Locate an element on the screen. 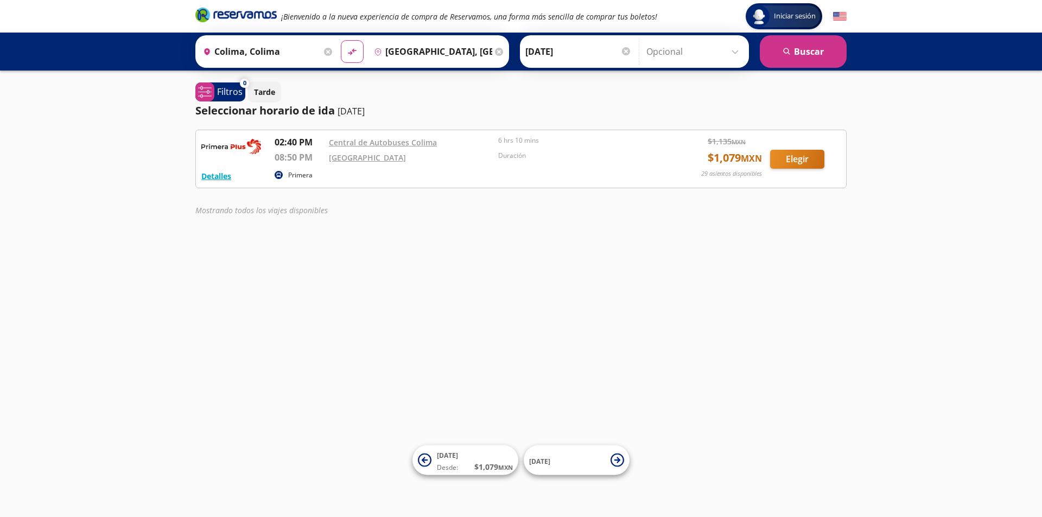 This screenshot has width=1042, height=517. p: 02:40 PM is located at coordinates (299, 142).